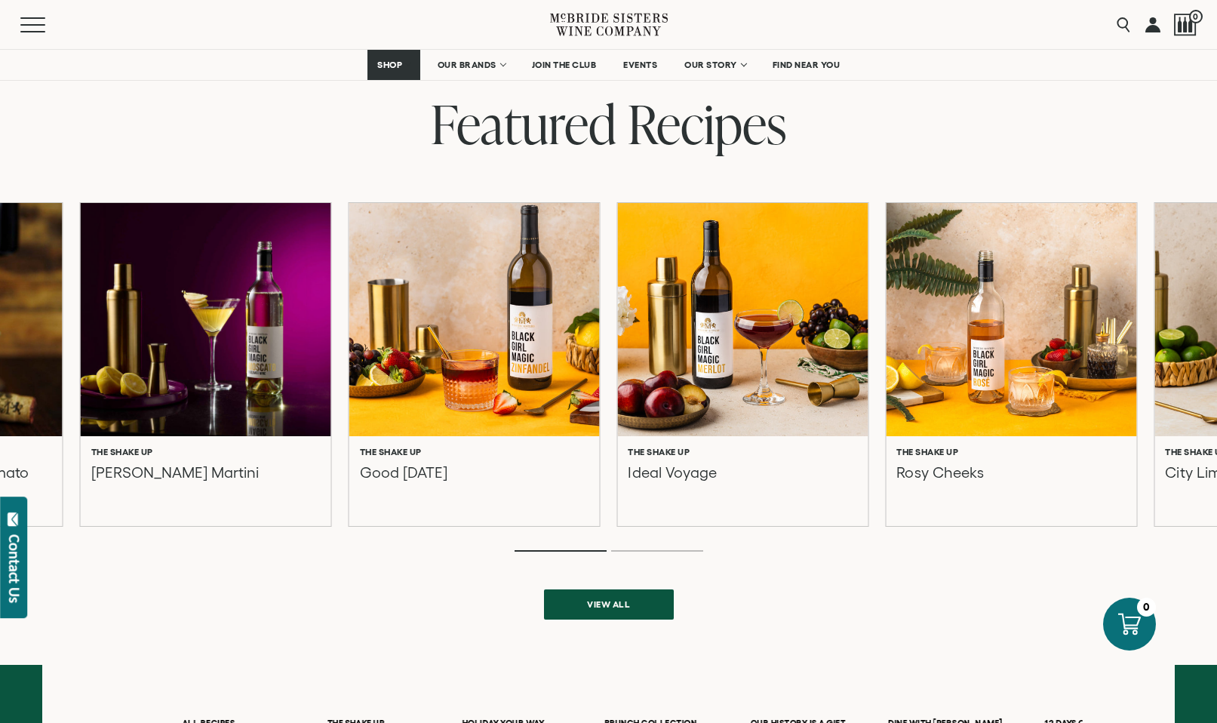  I want to click on span: 0, so click(1196, 17).